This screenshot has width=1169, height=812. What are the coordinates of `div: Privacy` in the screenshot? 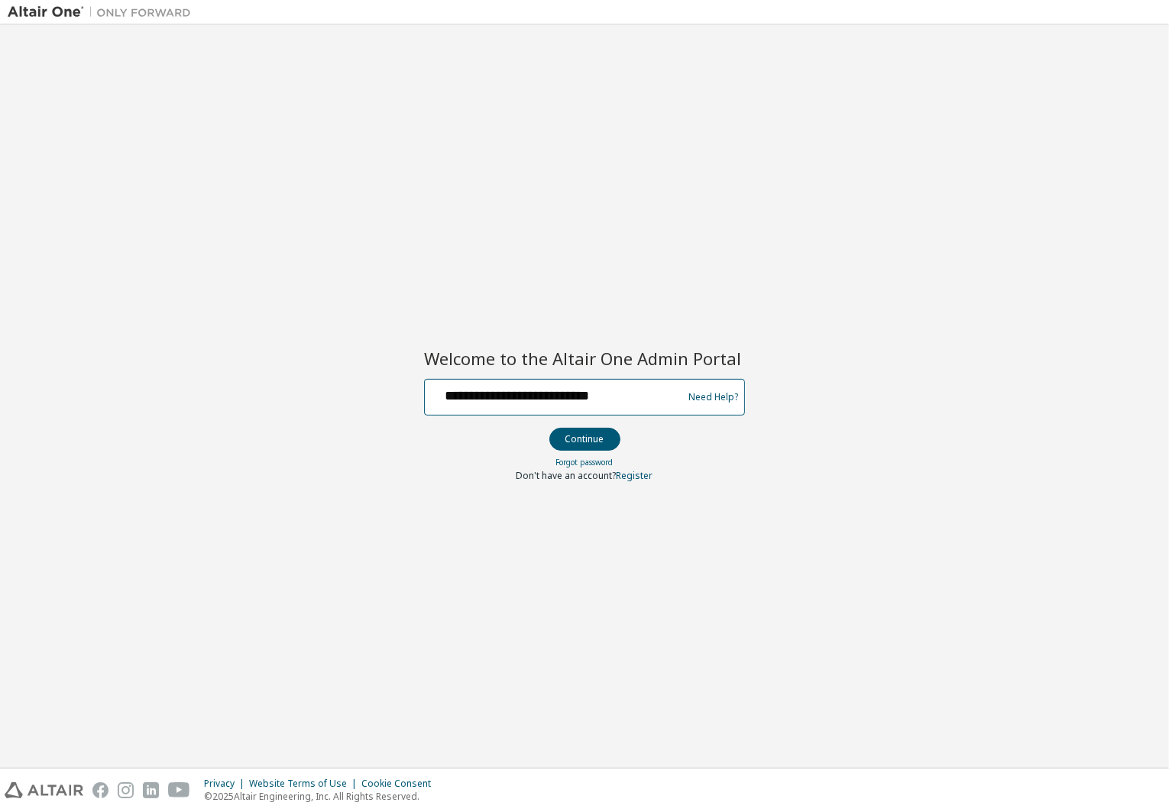 It's located at (226, 784).